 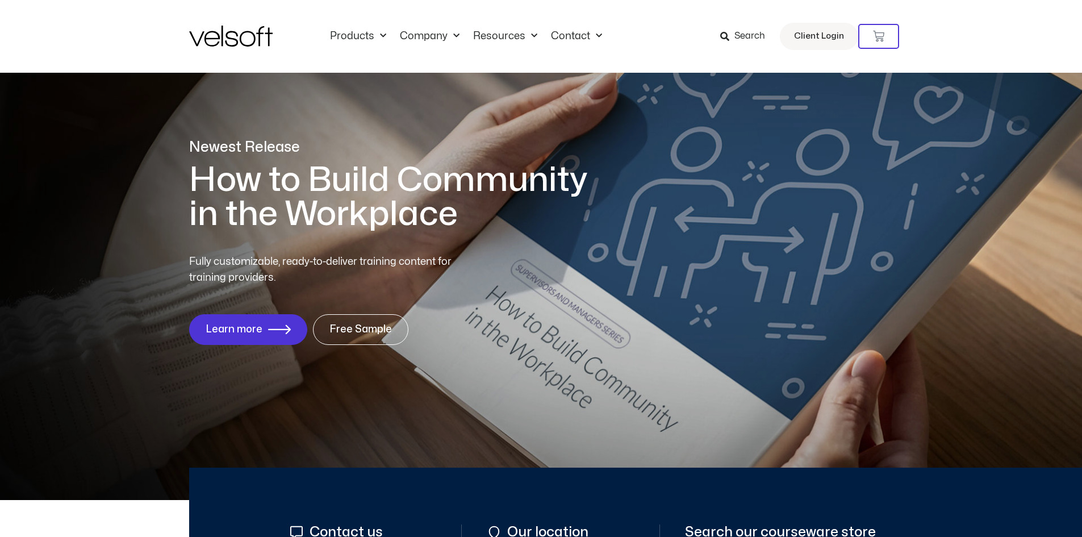 I want to click on a: ProductsMenu Toggle, so click(x=358, y=36).